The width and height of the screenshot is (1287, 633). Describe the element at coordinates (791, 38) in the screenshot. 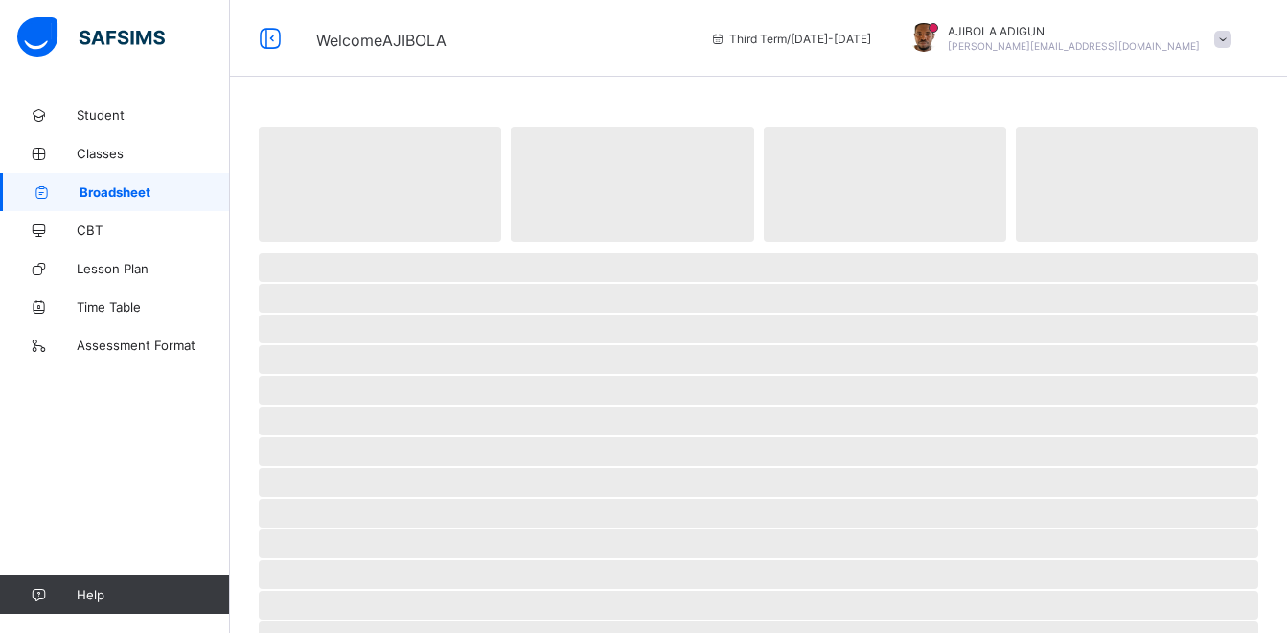

I see `span: session/term information` at that location.